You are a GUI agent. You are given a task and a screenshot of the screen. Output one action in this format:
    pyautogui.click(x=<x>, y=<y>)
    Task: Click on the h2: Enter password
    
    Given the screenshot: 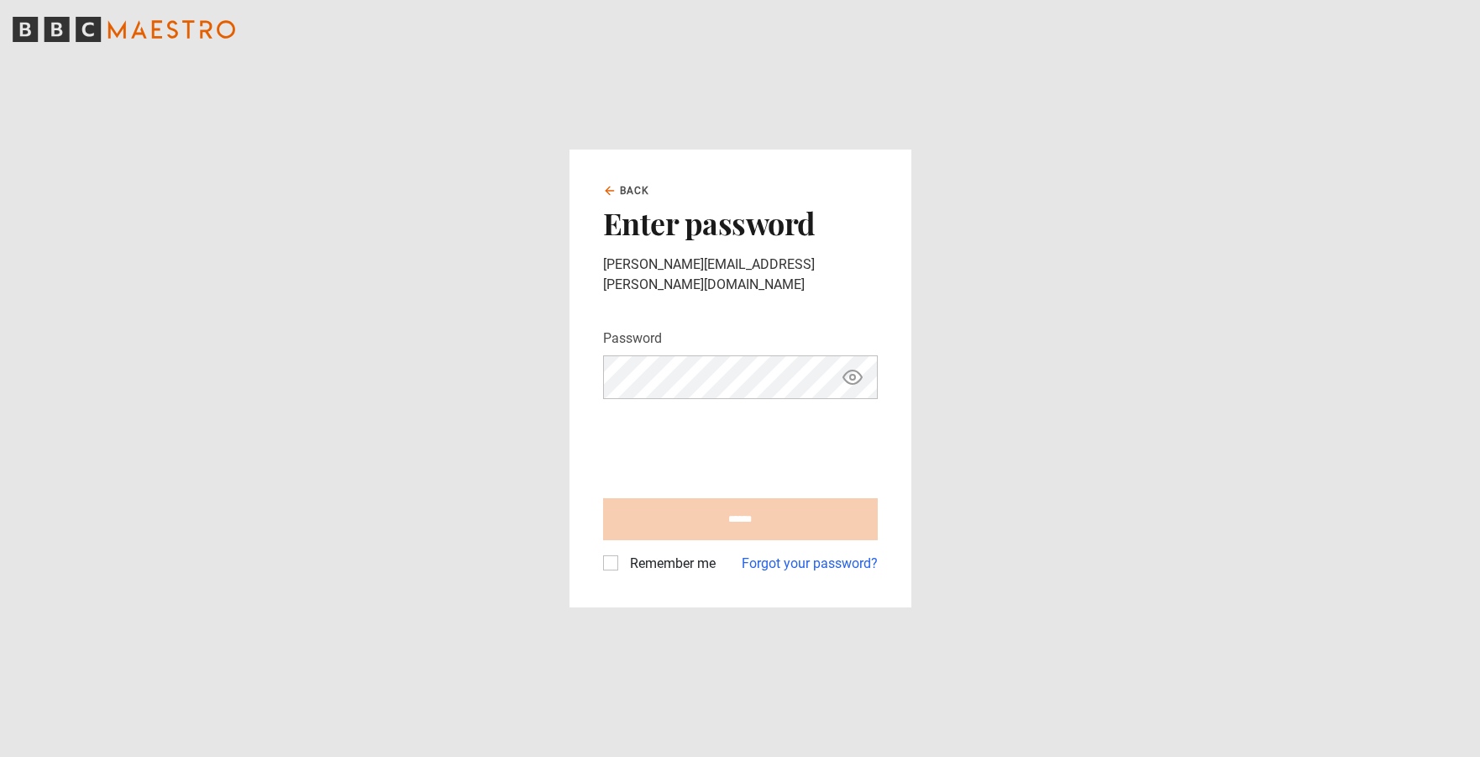 What is the action you would take?
    pyautogui.click(x=740, y=223)
    